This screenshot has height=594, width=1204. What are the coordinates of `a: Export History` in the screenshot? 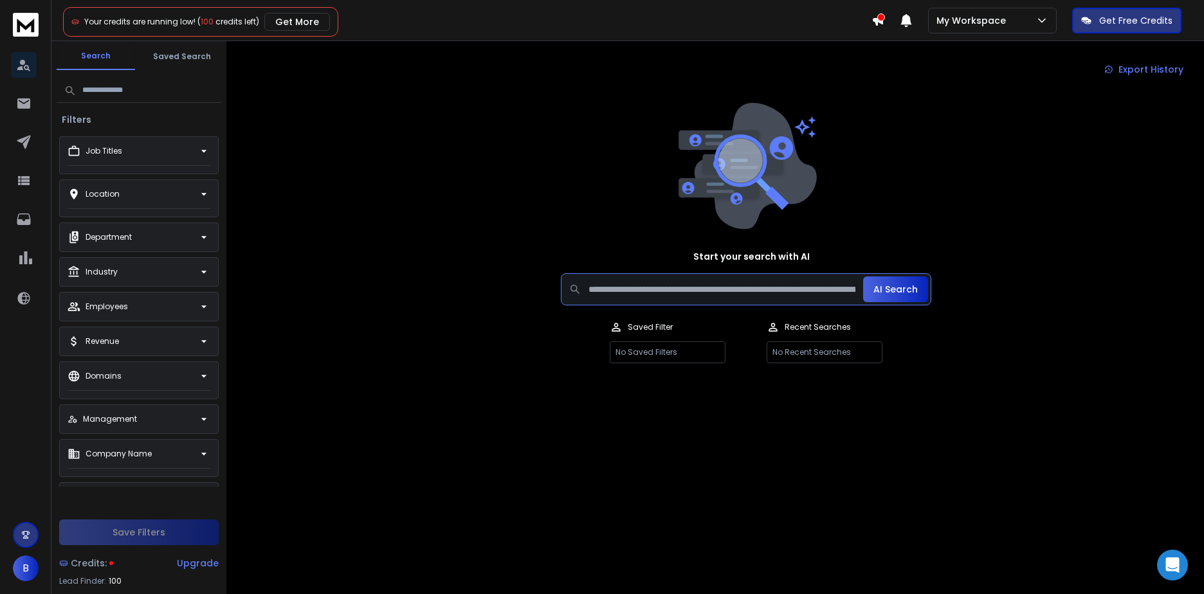 It's located at (1144, 69).